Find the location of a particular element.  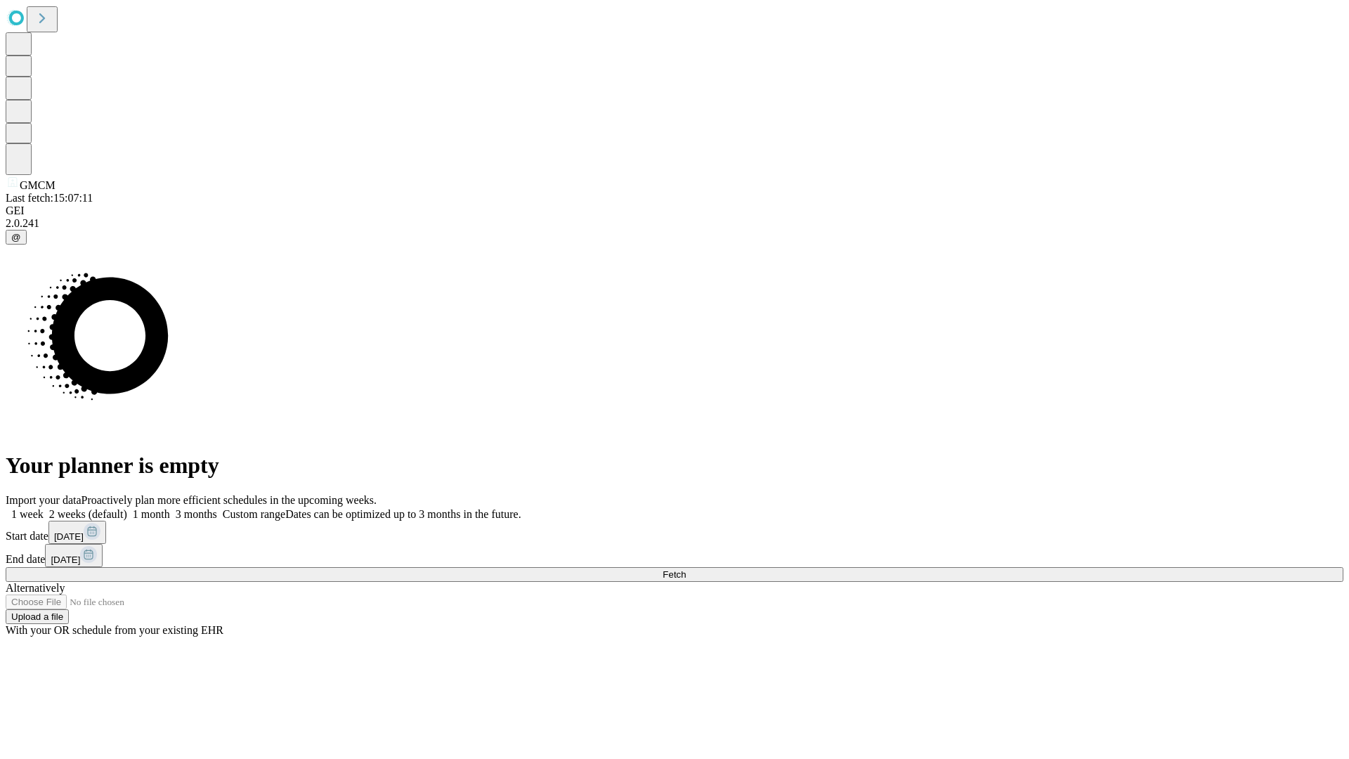

div: Start date is located at coordinates (674, 532).